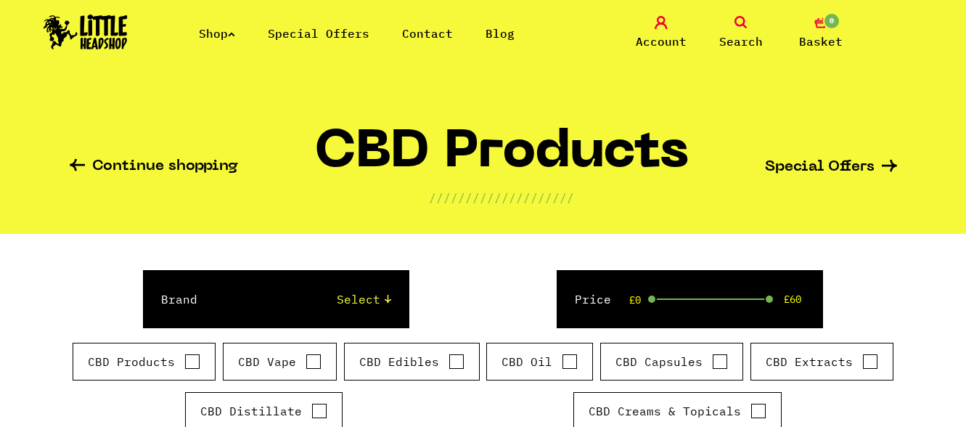 The image size is (966, 427). I want to click on label: CBD Creams & Topicals, so click(677, 411).